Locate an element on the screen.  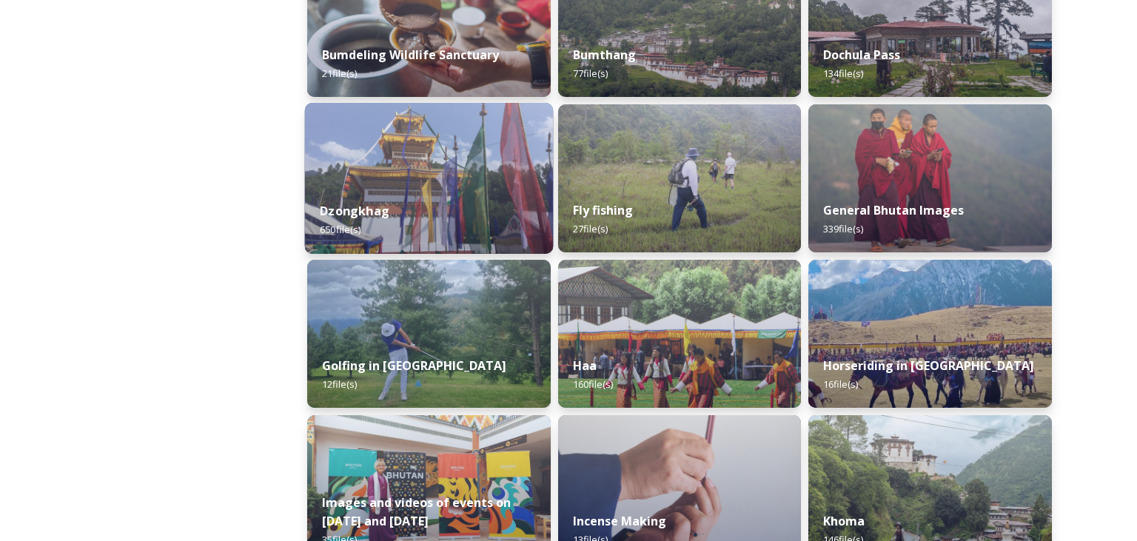
img: Horseriding%2520in%2520Bhutan2.JPG is located at coordinates (930, 334).